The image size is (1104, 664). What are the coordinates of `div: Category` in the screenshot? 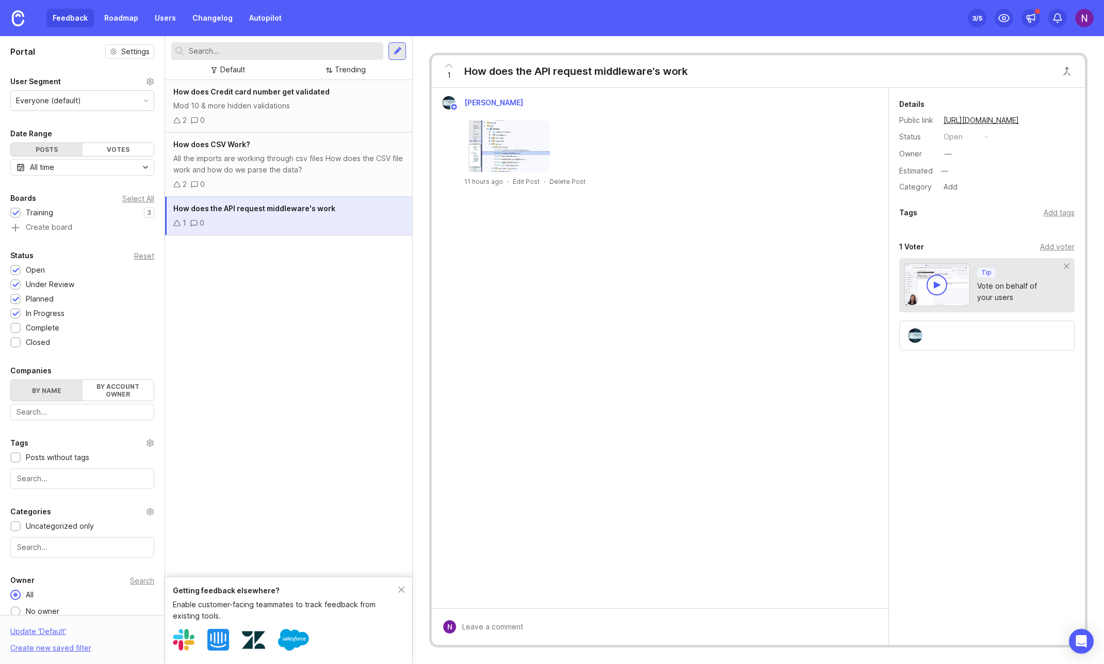 It's located at (918, 187).